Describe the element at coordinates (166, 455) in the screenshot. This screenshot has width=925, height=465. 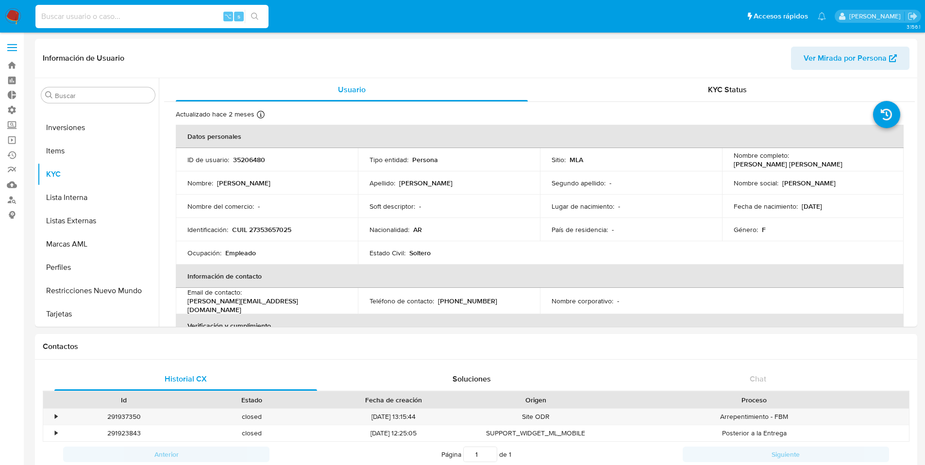
I see `button: Anterior` at that location.